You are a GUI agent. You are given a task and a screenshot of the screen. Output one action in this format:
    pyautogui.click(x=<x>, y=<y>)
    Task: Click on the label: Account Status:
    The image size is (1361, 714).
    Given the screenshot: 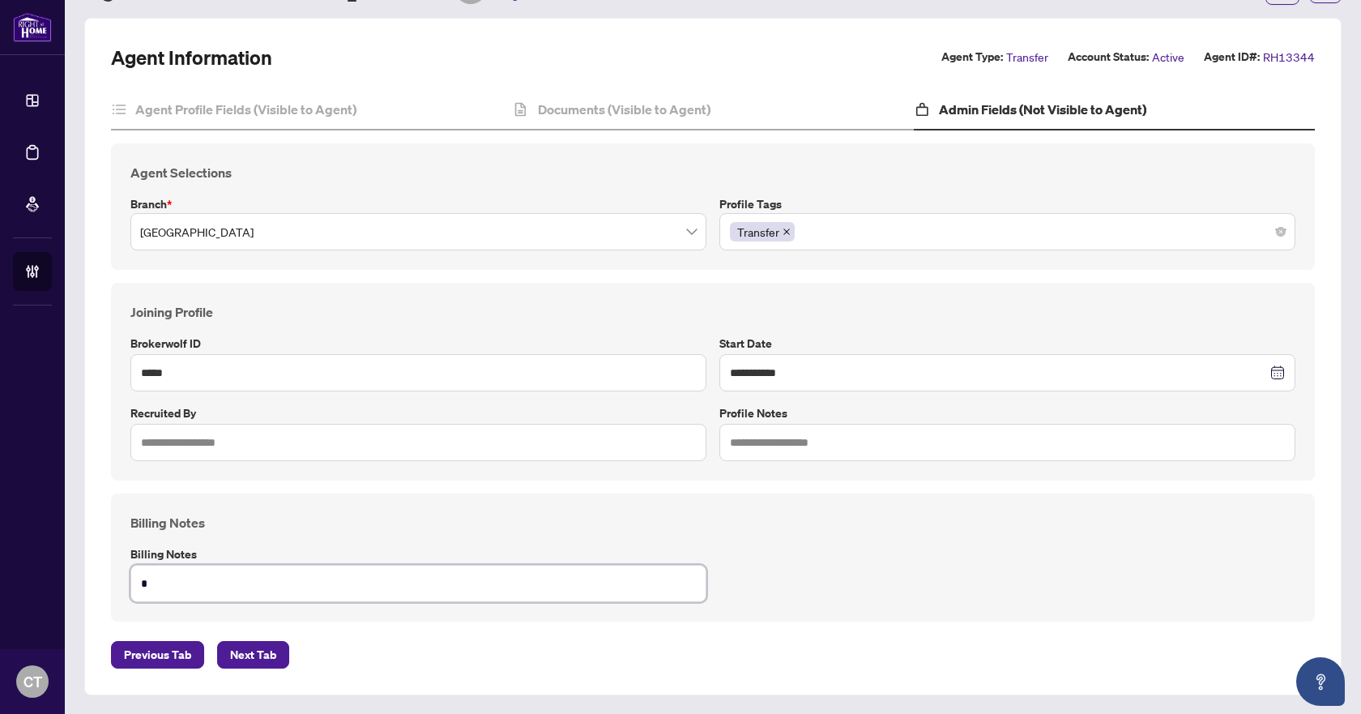 What is the action you would take?
    pyautogui.click(x=1108, y=57)
    